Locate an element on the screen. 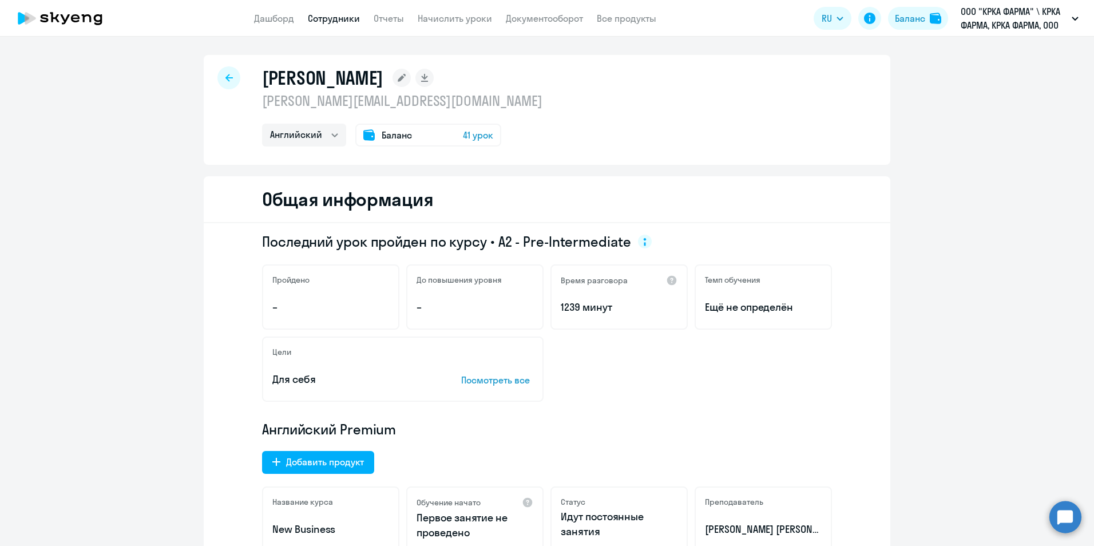  p: ООО "КРКА ФАРМА" \ КРКА ФАРМА, КРКА ФАРМА, ООО is located at coordinates (1014, 18).